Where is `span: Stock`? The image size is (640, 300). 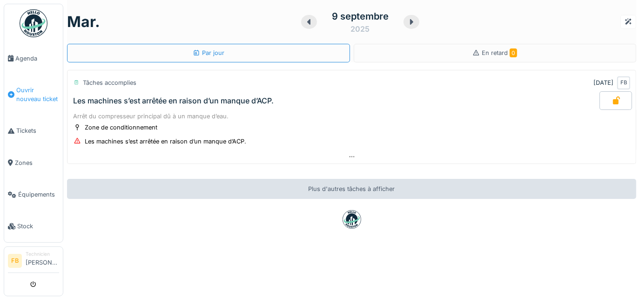 span: Stock is located at coordinates (38, 226).